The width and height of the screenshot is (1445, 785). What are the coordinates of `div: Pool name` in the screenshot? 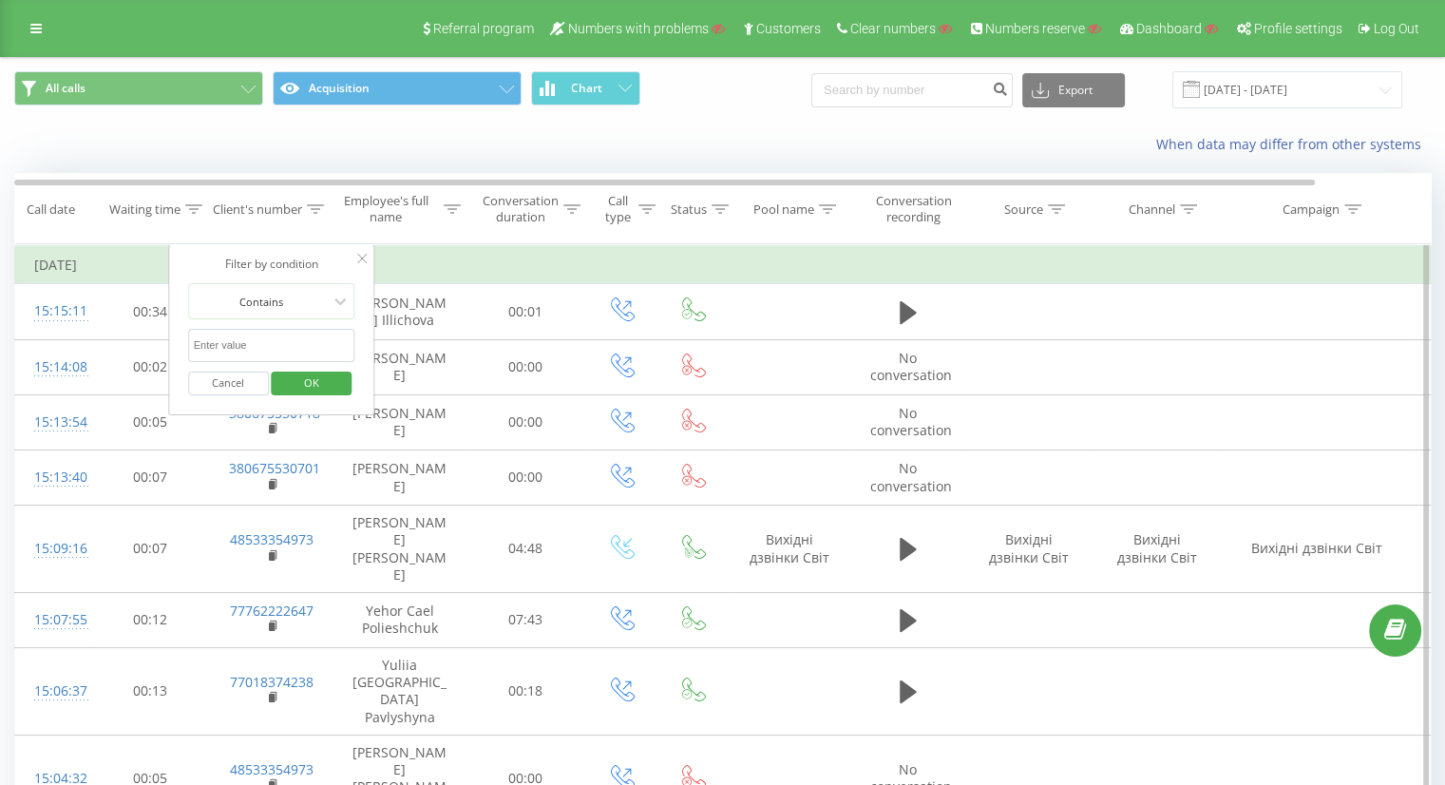 It's located at (784, 209).